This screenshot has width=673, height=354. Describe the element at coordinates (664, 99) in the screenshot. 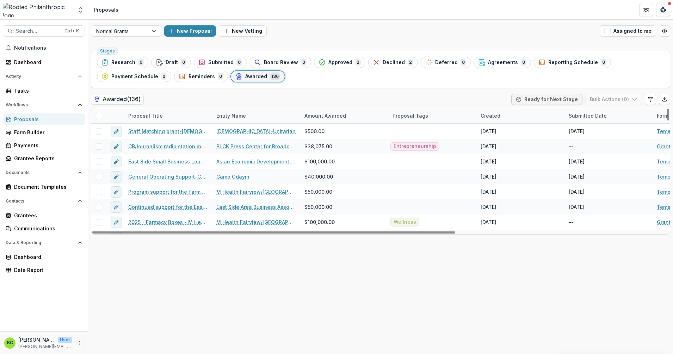

I see `button: Export table data` at that location.